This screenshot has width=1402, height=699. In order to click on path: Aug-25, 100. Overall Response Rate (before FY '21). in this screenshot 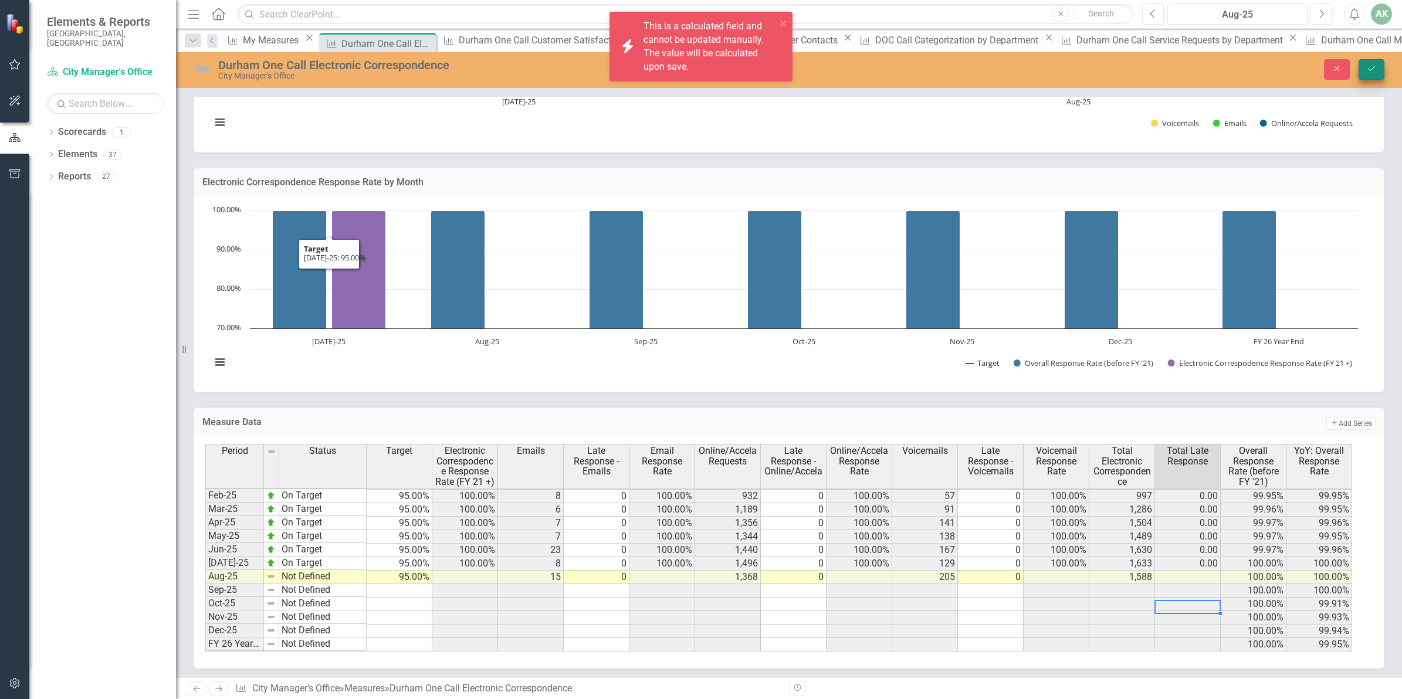, I will do `click(458, 269)`.